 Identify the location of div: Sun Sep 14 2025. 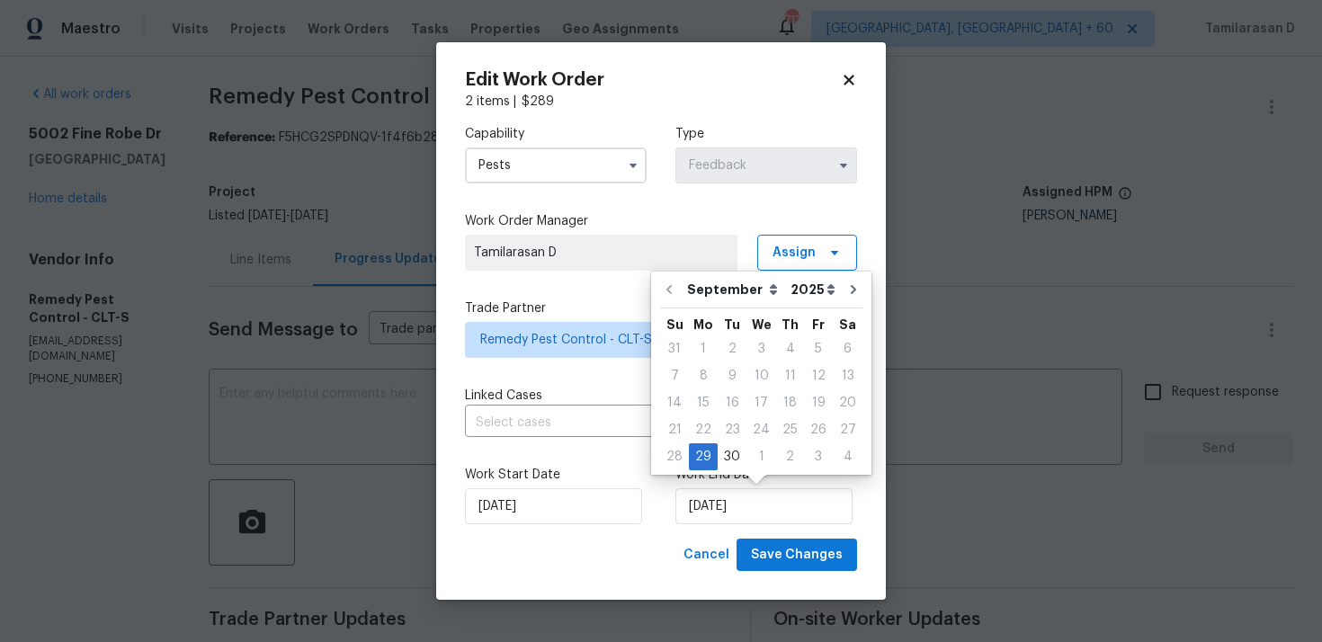
(674, 403).